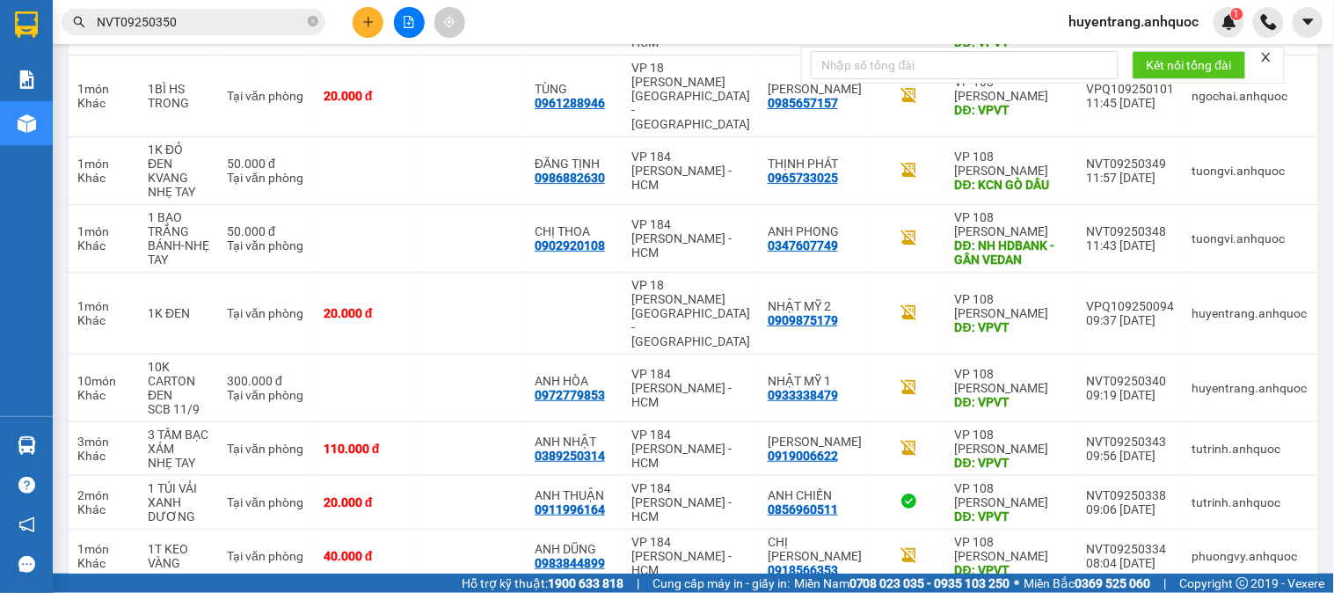 Image resolution: width=1334 pixels, height=593 pixels. What do you see at coordinates (368, 96) in the screenshot?
I see `div: 20.000 đ` at bounding box center [368, 96].